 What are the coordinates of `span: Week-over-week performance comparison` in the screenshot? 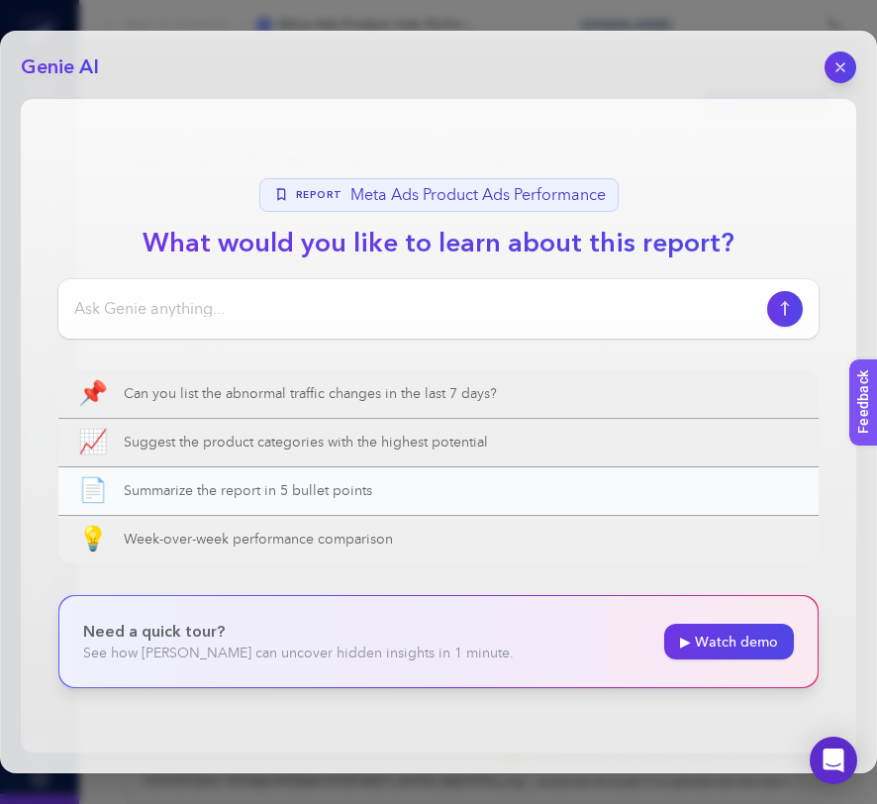 It's located at (461, 539).